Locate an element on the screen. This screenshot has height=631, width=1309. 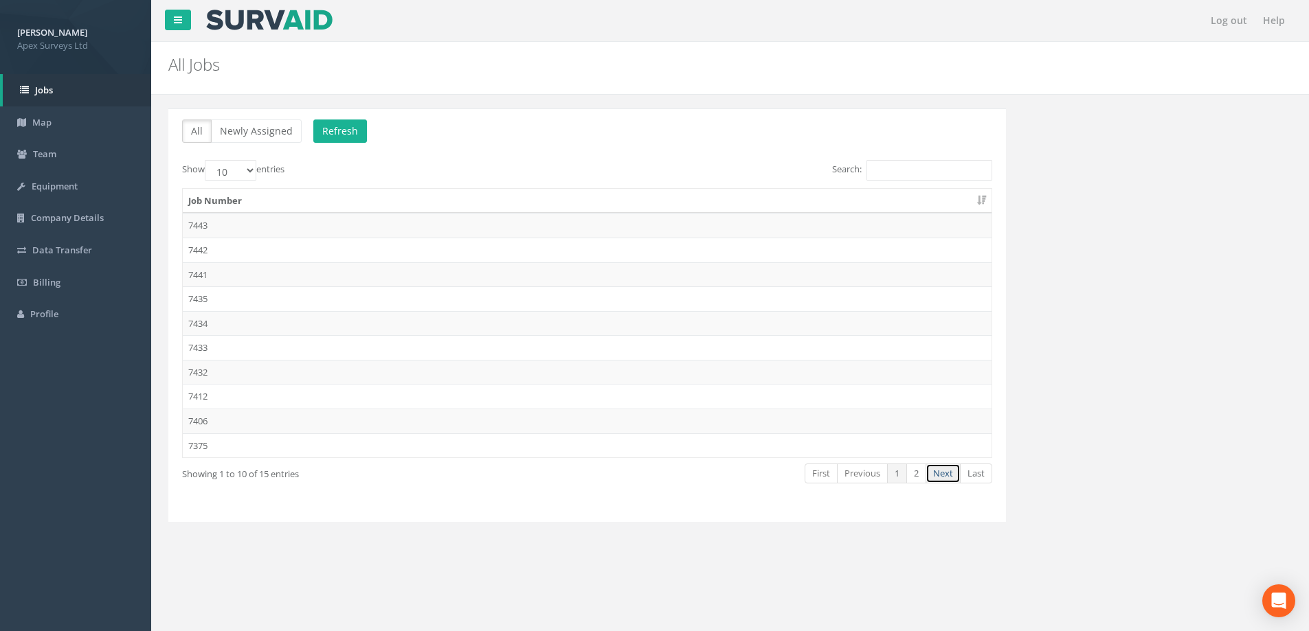
a: 1 is located at coordinates (896, 473).